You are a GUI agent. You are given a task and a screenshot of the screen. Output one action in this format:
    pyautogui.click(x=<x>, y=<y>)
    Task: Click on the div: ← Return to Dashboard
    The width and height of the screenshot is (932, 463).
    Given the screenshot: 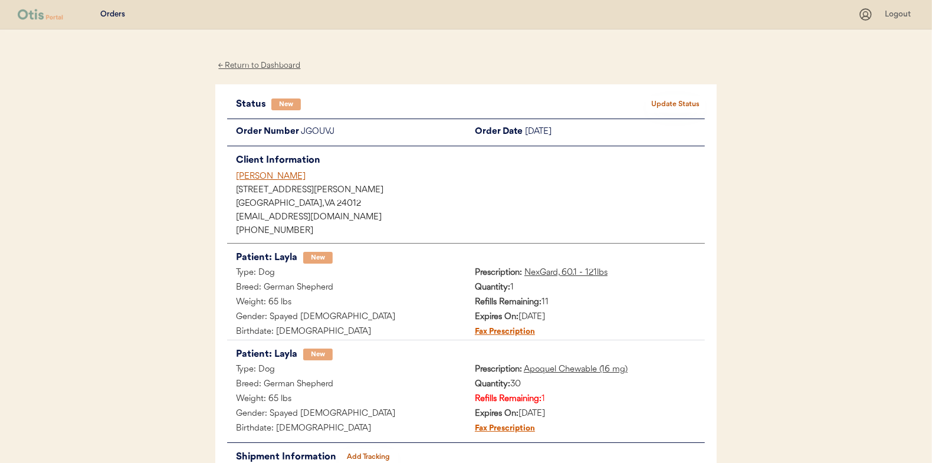 What is the action you would take?
    pyautogui.click(x=260, y=65)
    